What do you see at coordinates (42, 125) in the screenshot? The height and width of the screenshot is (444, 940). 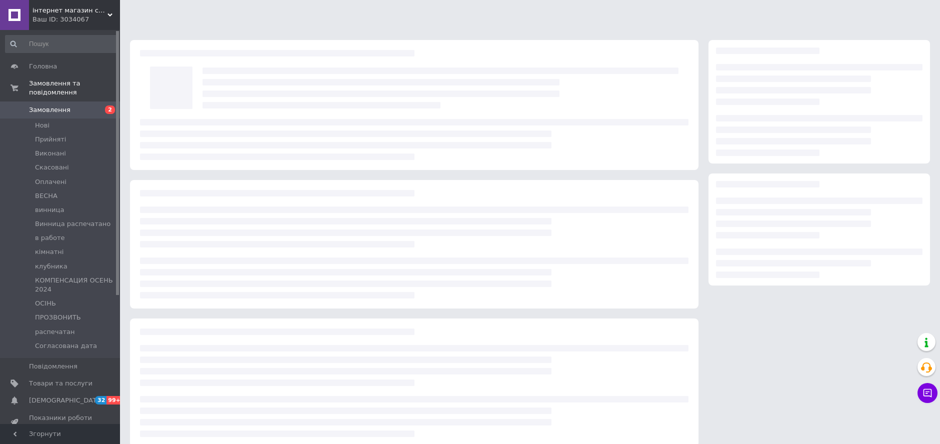 I see `span: Нові` at bounding box center [42, 125].